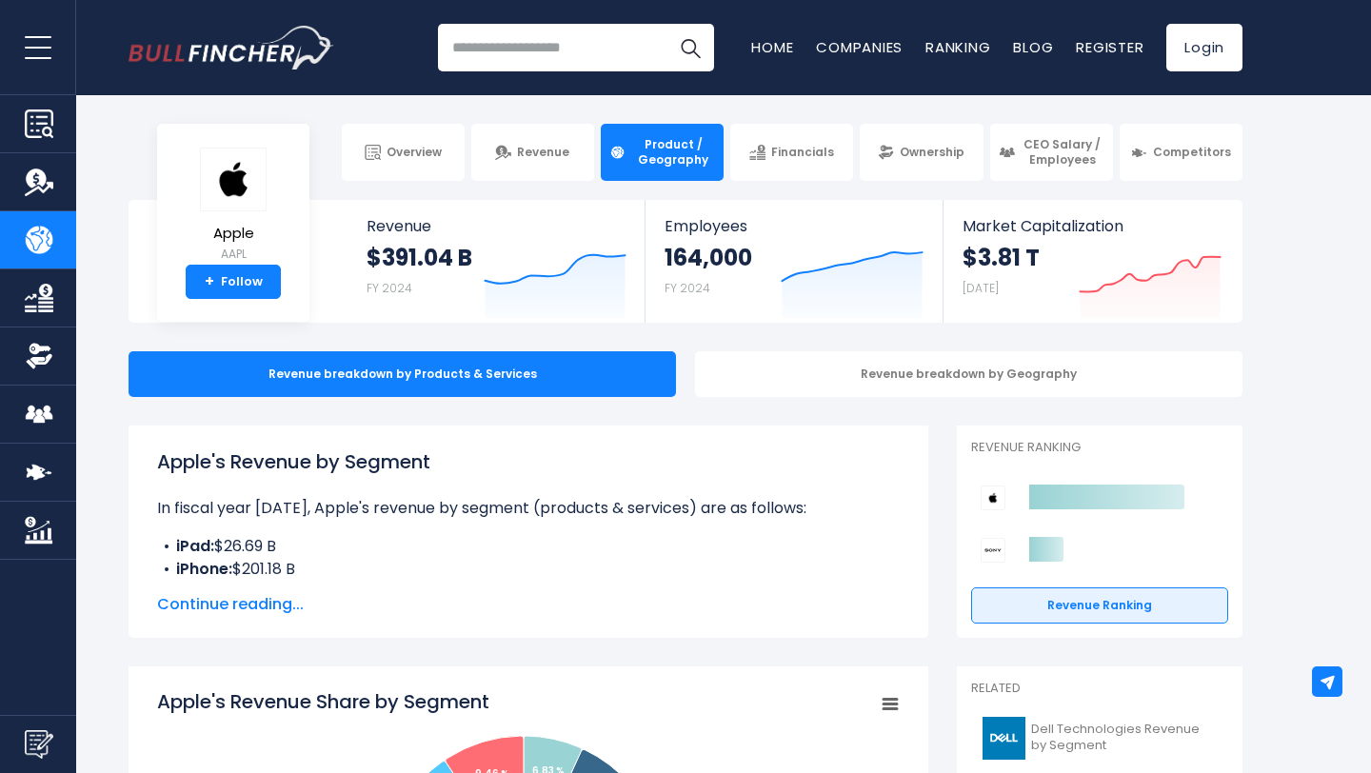  I want to click on b: iPhone:, so click(204, 568).